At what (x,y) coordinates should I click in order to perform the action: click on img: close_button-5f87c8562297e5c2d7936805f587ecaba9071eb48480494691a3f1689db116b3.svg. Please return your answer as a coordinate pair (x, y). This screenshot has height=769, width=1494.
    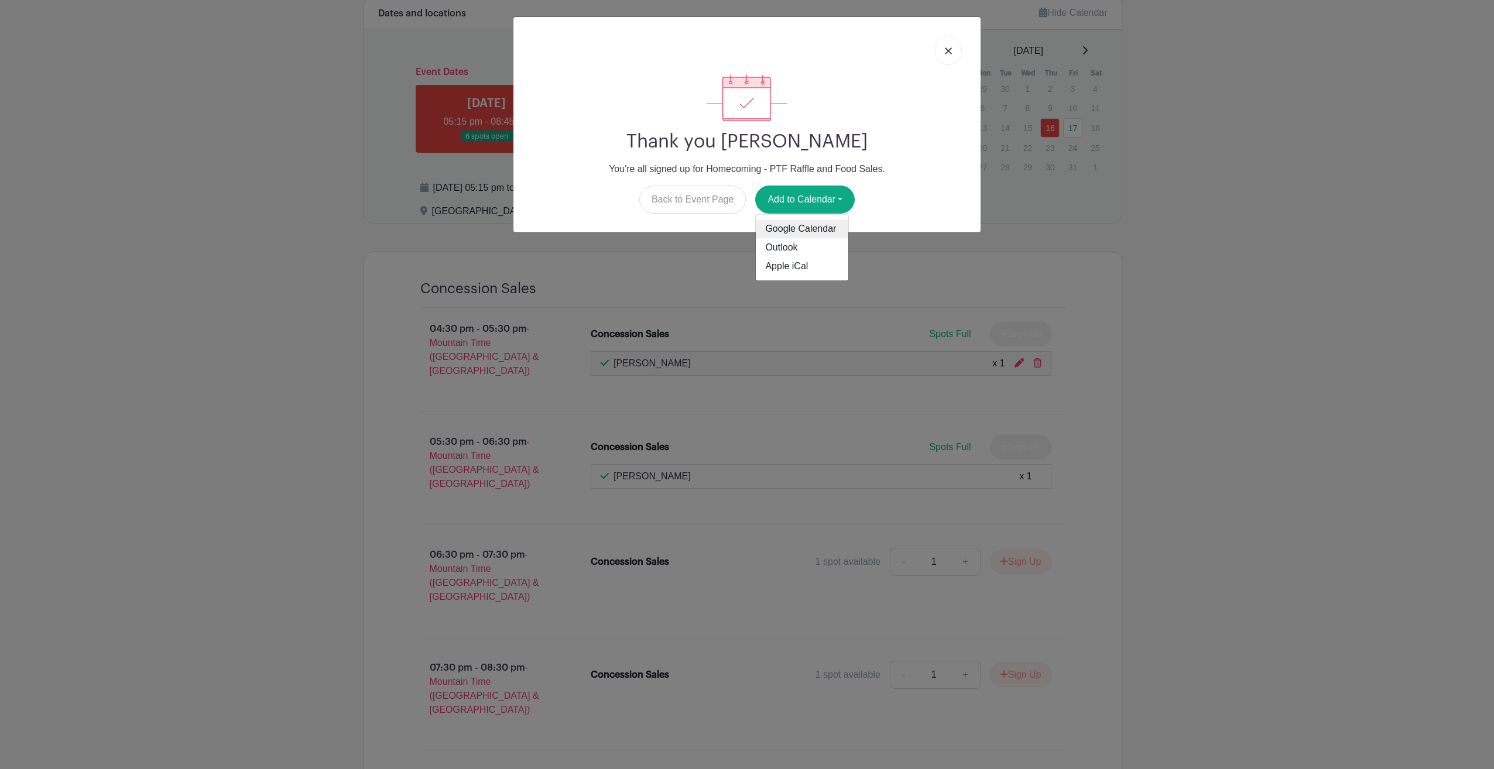
    Looking at the image, I should click on (948, 51).